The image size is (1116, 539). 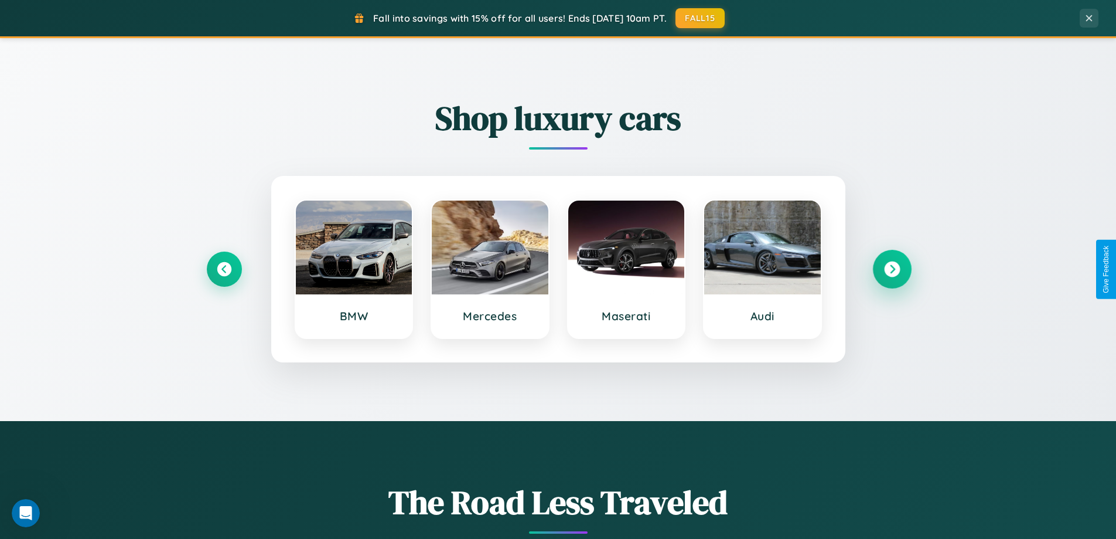 I want to click on h1: The Road Less Traveled, so click(x=559, y=502).